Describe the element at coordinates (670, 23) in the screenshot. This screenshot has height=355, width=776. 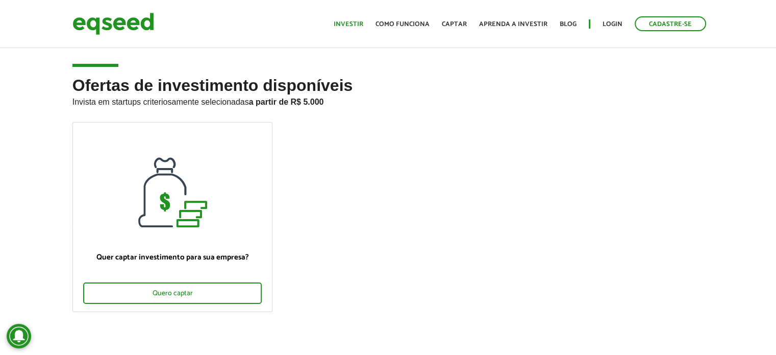
I see `a: Cadastre-se` at that location.